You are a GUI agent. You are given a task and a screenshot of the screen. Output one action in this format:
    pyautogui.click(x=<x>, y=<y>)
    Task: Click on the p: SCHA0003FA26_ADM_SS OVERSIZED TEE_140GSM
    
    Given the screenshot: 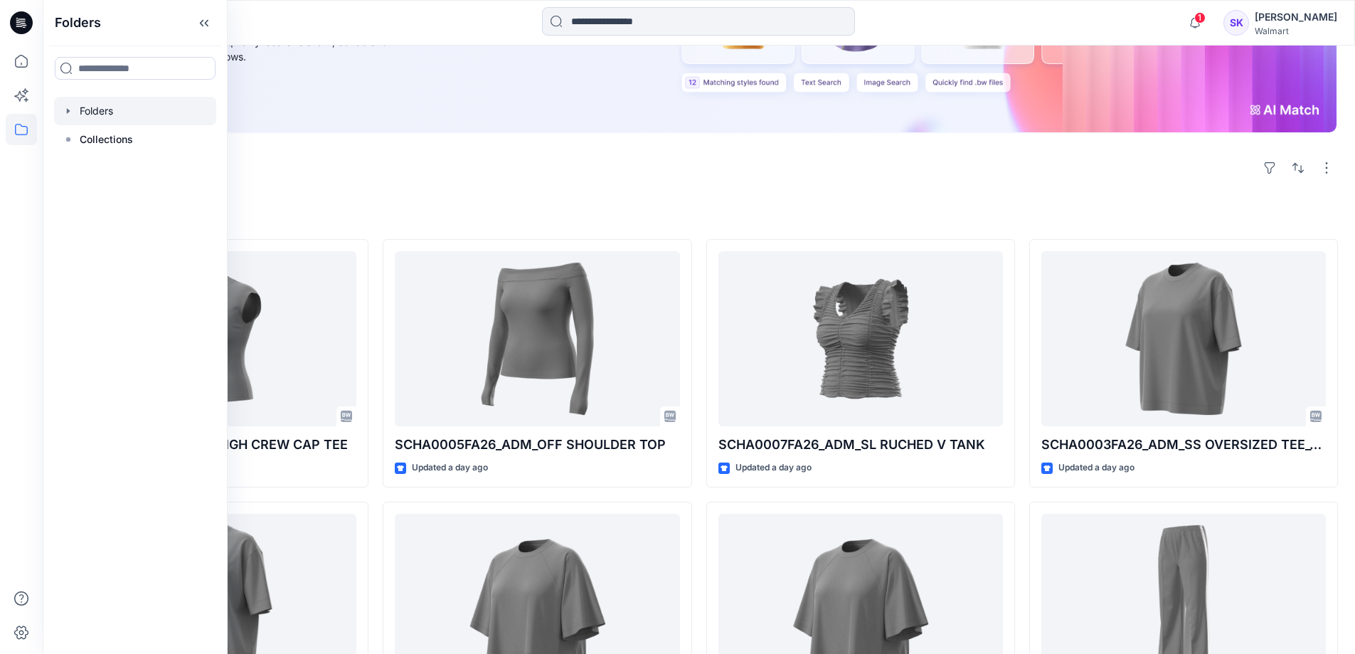 What is the action you would take?
    pyautogui.click(x=1184, y=445)
    